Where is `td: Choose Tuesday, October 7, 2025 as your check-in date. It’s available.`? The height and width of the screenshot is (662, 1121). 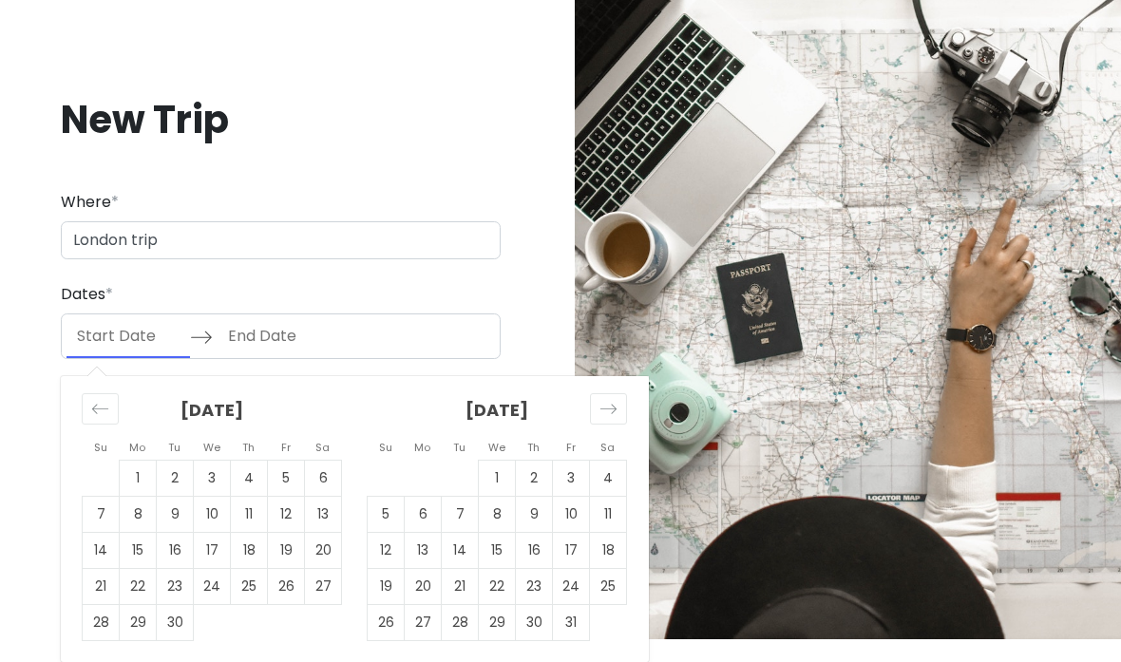
td: Choose Tuesday, October 7, 2025 as your check-in date. It’s available. is located at coordinates (460, 515).